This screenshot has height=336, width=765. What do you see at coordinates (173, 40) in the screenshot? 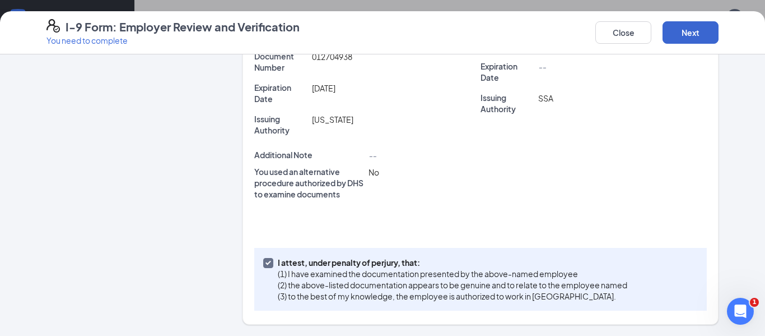
I see `p: You need to complete` at bounding box center [173, 40].